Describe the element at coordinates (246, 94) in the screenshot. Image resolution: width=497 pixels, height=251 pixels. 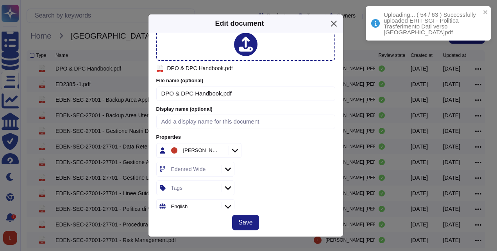
I see `input: Filename with extension` at that location.